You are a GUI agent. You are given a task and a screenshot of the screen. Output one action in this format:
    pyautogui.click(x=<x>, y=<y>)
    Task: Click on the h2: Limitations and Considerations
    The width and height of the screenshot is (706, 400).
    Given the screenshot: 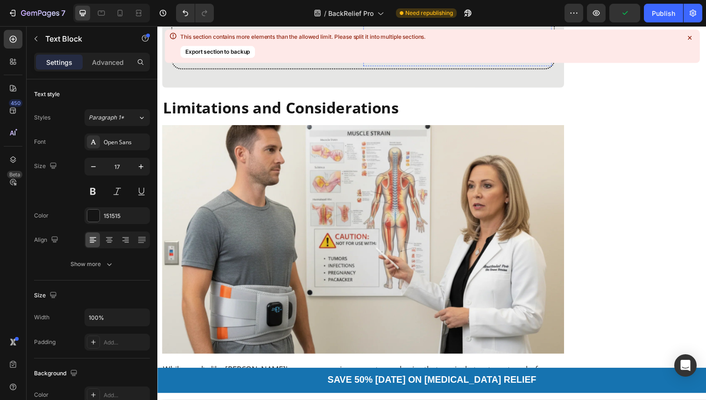 What is the action you would take?
    pyautogui.click(x=210, y=83)
    